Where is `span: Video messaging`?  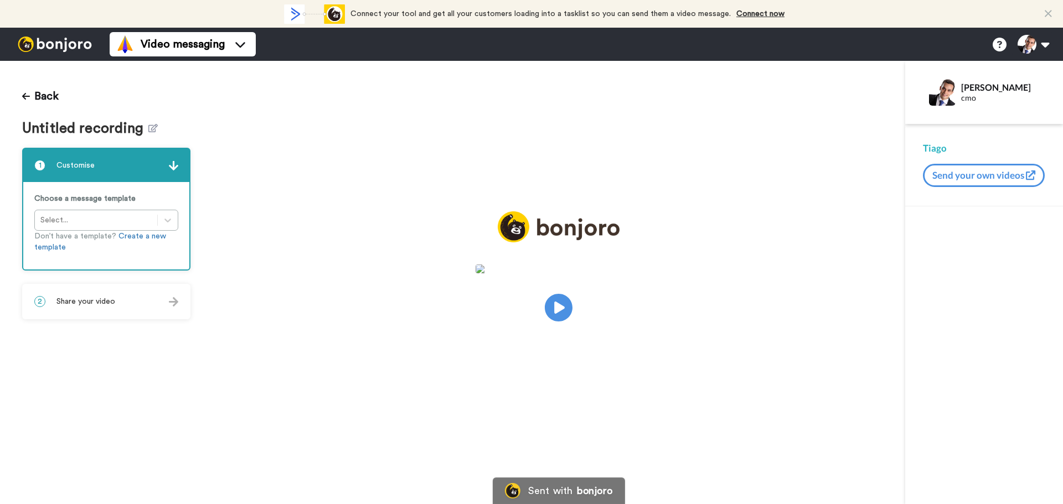
span: Video messaging is located at coordinates (183, 44).